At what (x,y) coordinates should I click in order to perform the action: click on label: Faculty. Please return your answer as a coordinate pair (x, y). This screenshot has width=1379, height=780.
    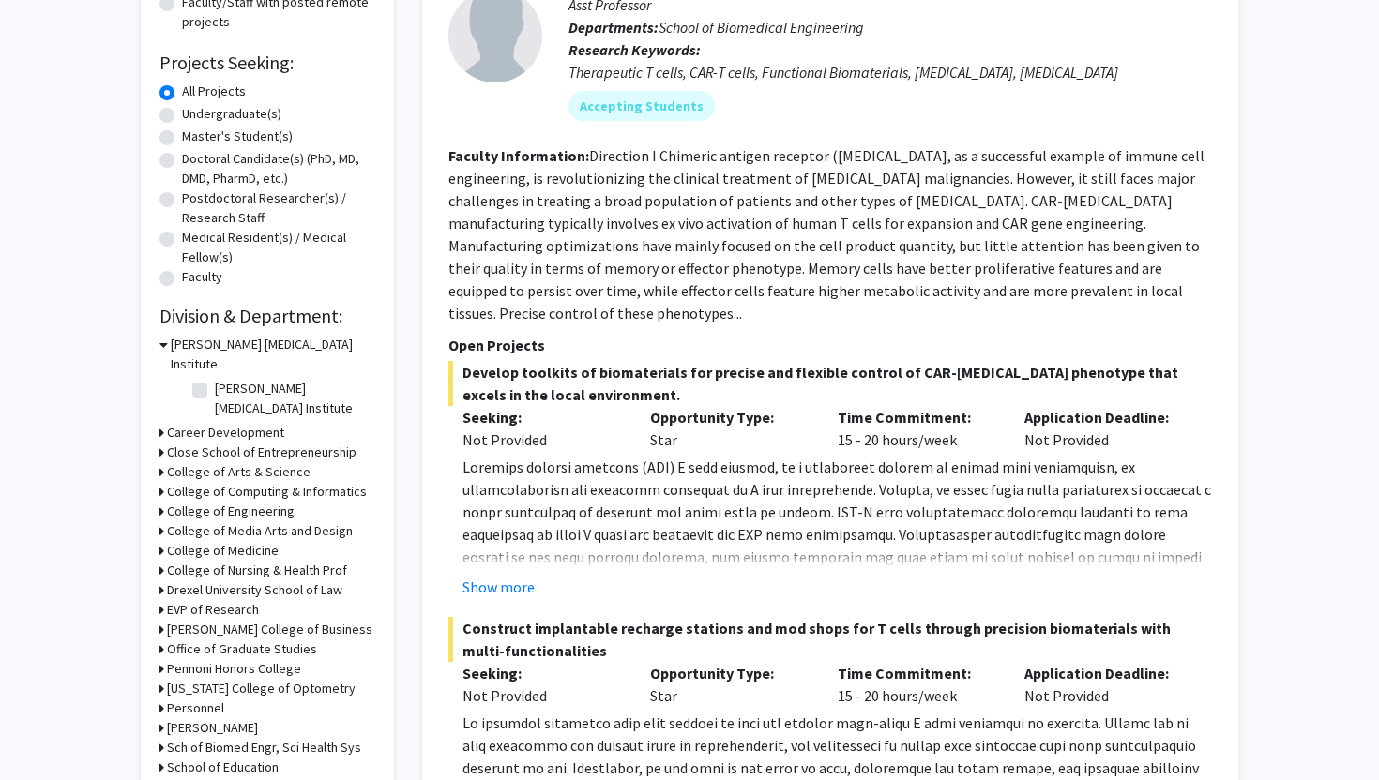
    Looking at the image, I should click on (202, 277).